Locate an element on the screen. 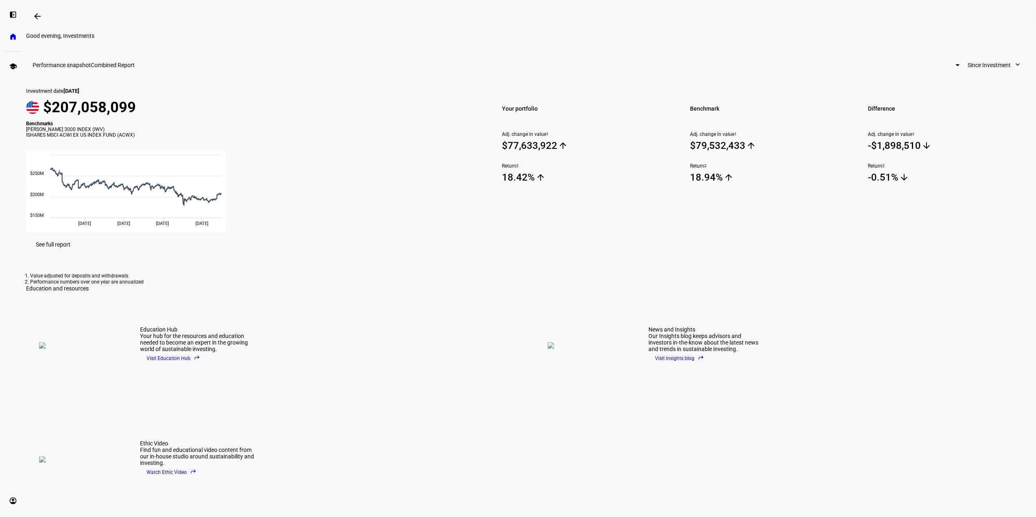 Image resolution: width=1036 pixels, height=517 pixels. span: Since Investment is located at coordinates (989, 65).